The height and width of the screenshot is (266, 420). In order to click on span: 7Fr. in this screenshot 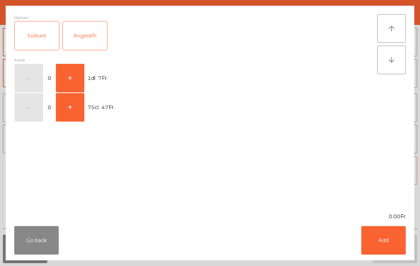, I will do `click(103, 78)`.